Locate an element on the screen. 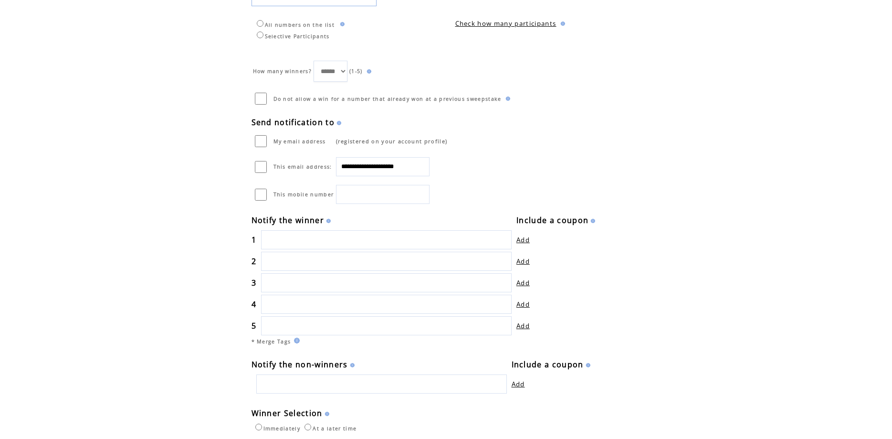 This screenshot has height=439, width=892. span: 4 is located at coordinates (254, 304).